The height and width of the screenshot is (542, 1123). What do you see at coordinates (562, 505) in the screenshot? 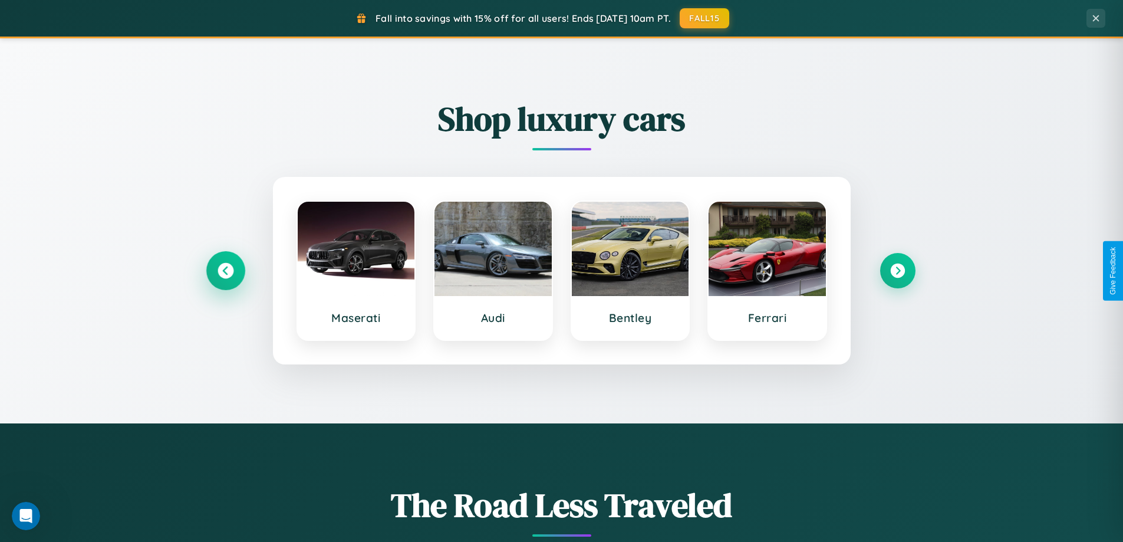
I see `h1: The Road Less Traveled` at bounding box center [562, 505].